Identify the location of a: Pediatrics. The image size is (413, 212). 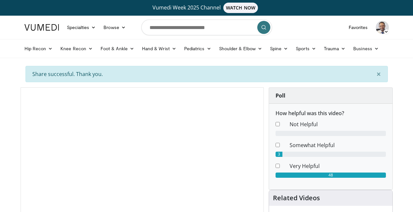
(197, 49).